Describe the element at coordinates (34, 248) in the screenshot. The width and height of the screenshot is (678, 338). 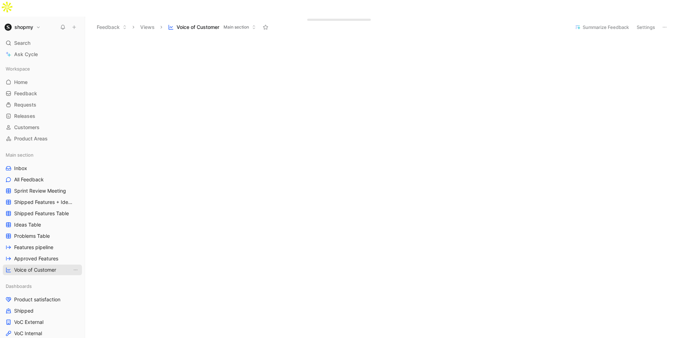
I see `span: Features pipeline` at that location.